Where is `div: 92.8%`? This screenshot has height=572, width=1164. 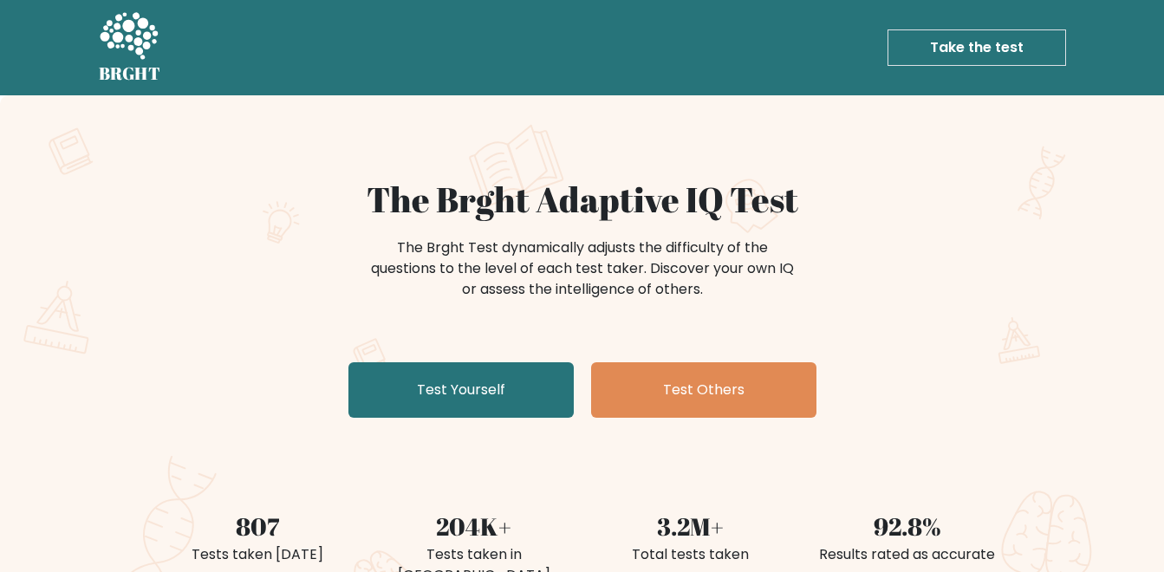
div: 92.8% is located at coordinates (908, 526).